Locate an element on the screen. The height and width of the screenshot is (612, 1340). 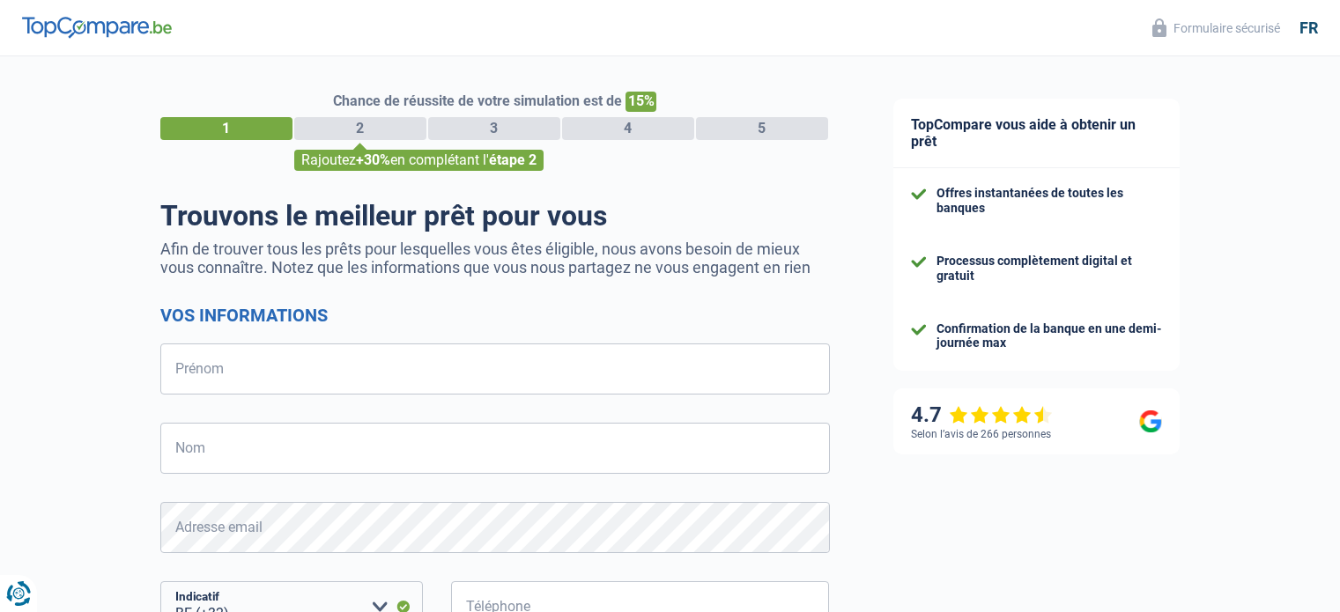
div: 3 is located at coordinates (494, 129).